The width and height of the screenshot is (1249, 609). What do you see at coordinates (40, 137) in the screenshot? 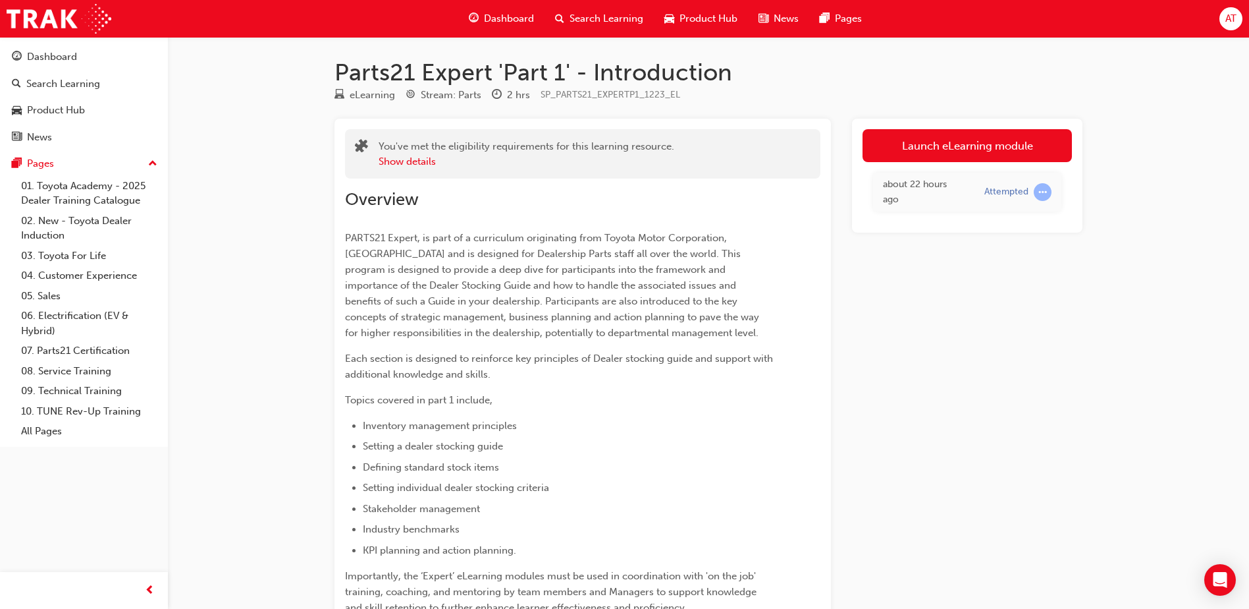
I see `div: News` at bounding box center [40, 137].